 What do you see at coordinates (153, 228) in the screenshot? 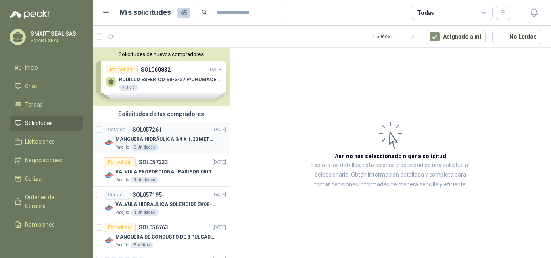
I see `p: SOL056763` at bounding box center [153, 228].